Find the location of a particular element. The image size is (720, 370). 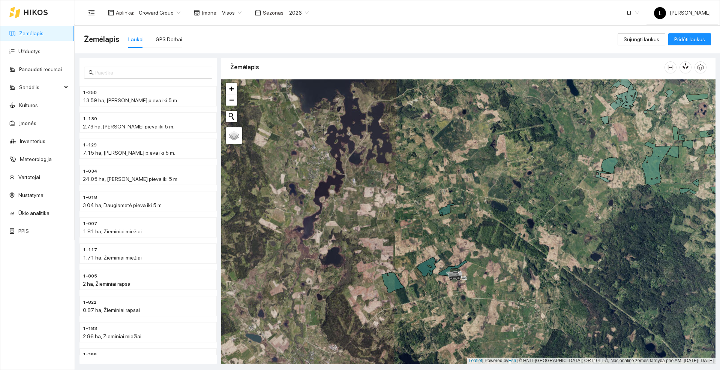

span: Aplinka : is located at coordinates (125, 13).